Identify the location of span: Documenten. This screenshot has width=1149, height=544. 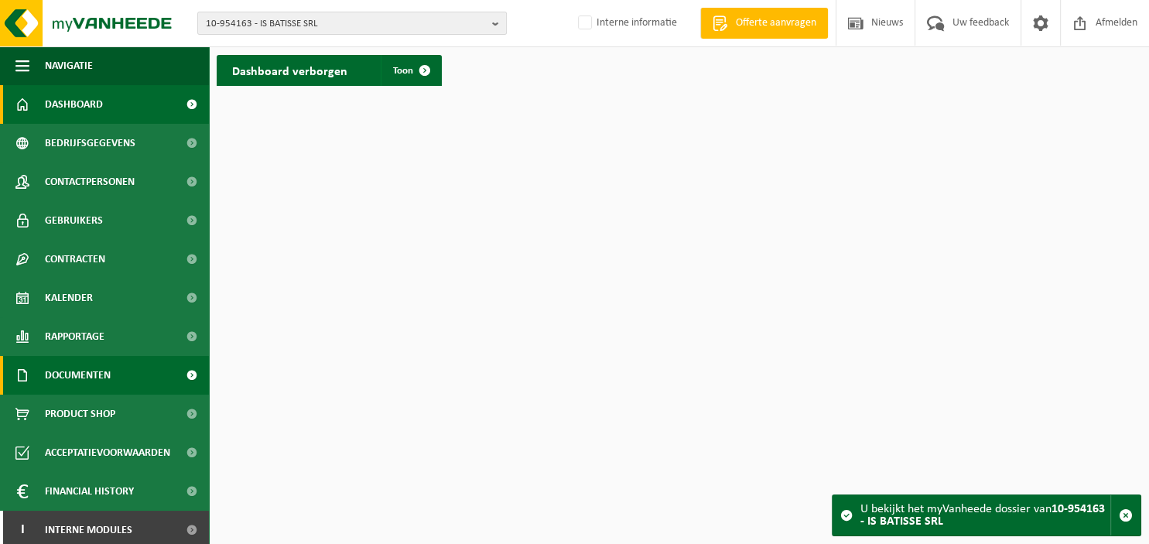
(77, 375).